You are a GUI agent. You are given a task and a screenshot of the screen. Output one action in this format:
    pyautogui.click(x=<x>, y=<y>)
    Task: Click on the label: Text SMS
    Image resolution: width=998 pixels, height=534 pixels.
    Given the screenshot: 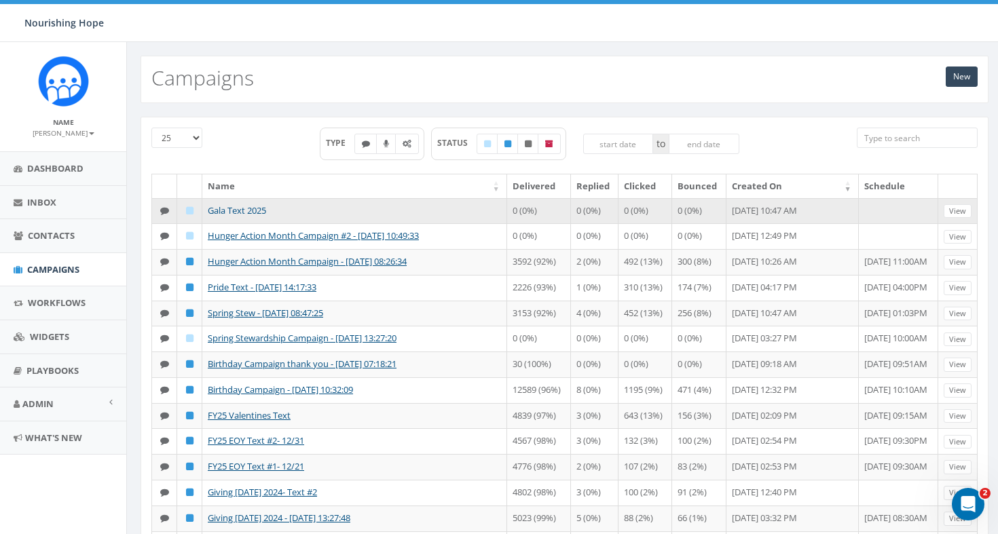 What is the action you would take?
    pyautogui.click(x=366, y=144)
    